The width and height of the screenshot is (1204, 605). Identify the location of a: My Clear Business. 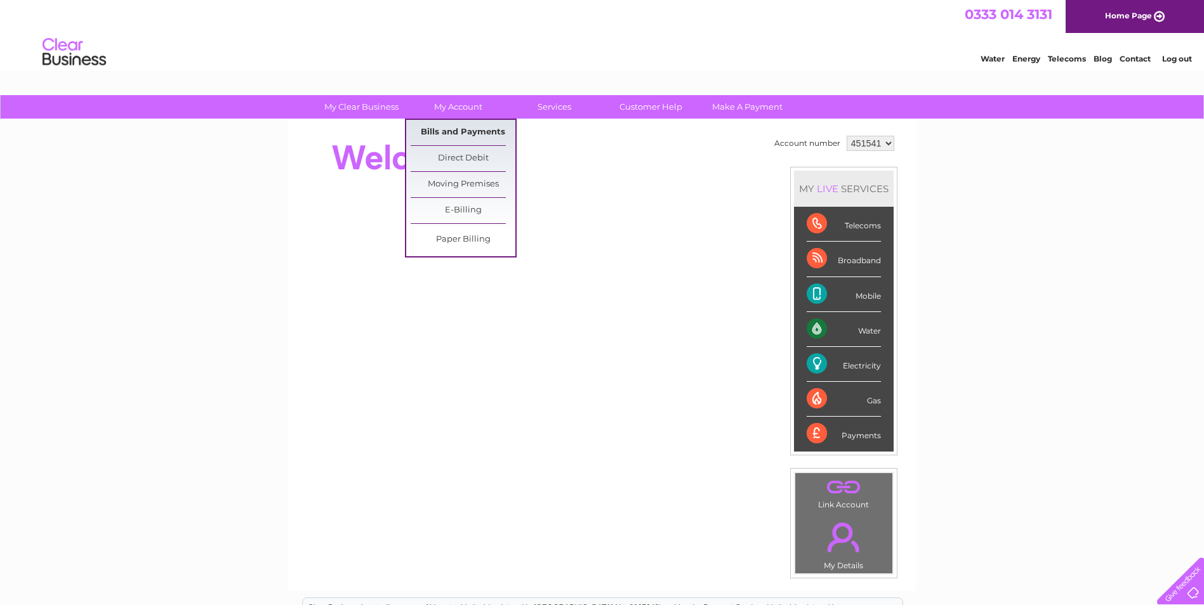
(361, 107).